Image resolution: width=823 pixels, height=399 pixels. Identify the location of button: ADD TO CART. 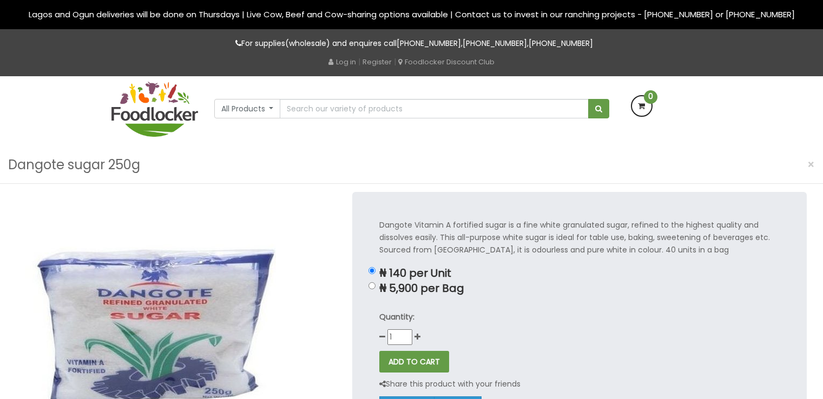
(414, 362).